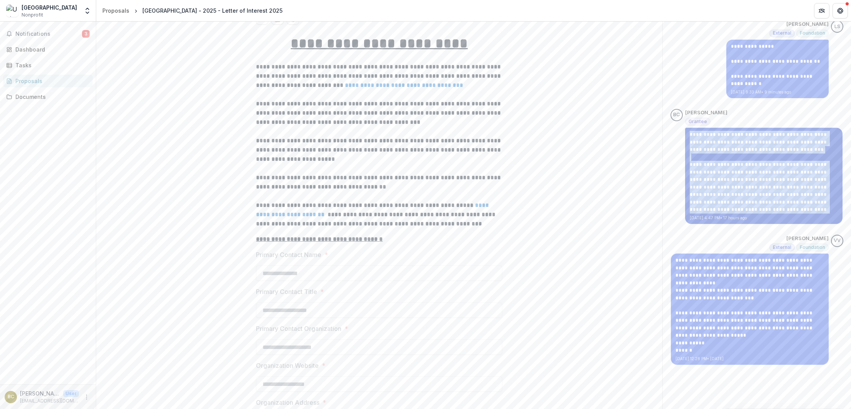 The width and height of the screenshot is (851, 409). I want to click on a: Dashboard, so click(48, 49).